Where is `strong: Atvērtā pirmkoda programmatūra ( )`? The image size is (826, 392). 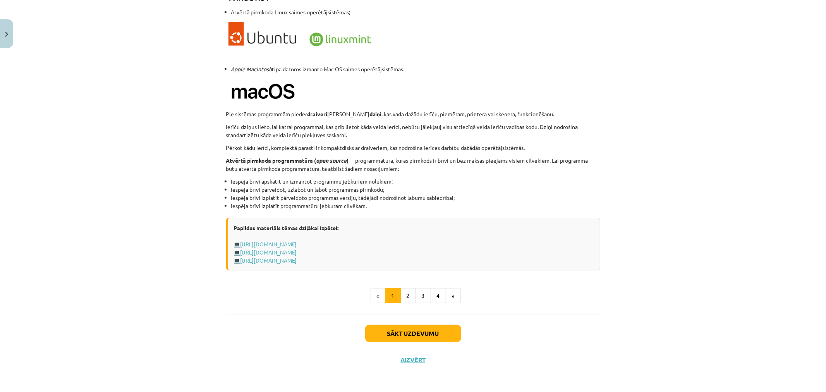 strong: Atvērtā pirmkoda programmatūra ( ) is located at coordinates (287, 160).